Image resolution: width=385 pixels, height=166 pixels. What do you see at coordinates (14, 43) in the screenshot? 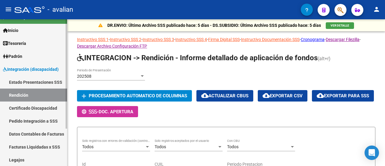
I see `span: Tesorería` at bounding box center [14, 43].